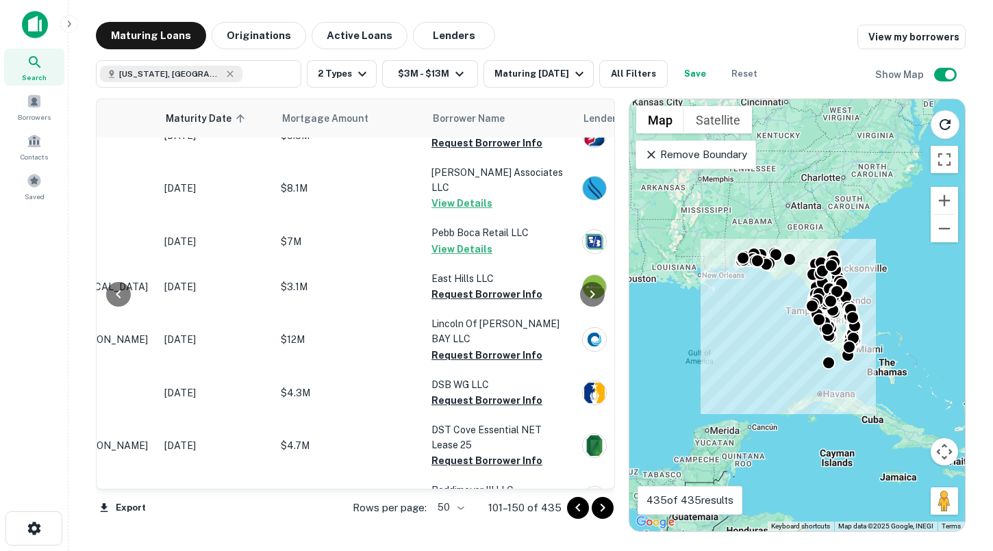 The width and height of the screenshot is (993, 551). Describe the element at coordinates (695, 74) in the screenshot. I see `button: Save your search to get updates of matches that match your search criteria.` at that location.